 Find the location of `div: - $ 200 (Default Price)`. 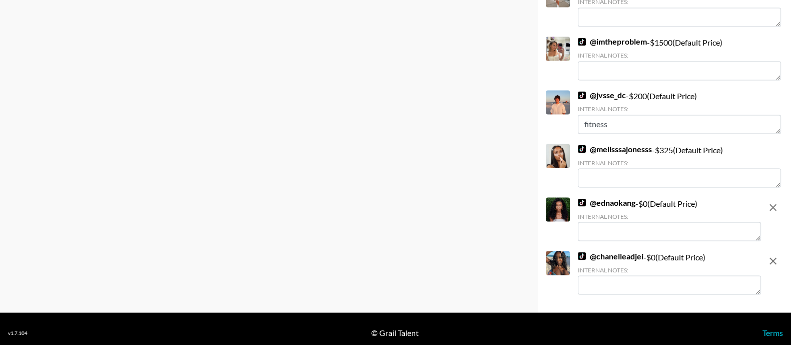

div: - $ 200 (Default Price) is located at coordinates (679, 112).